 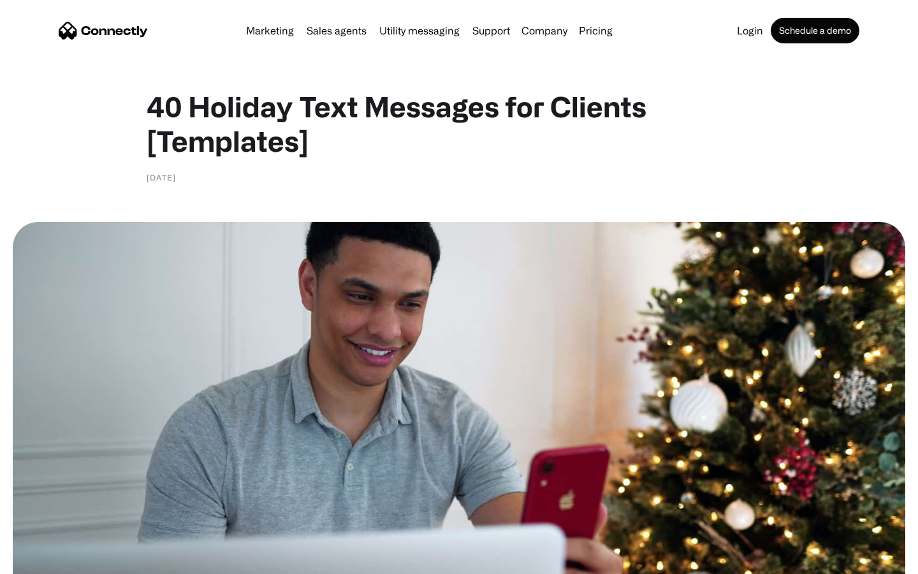 What do you see at coordinates (815, 31) in the screenshot?
I see `a: Schedule a demo` at bounding box center [815, 31].